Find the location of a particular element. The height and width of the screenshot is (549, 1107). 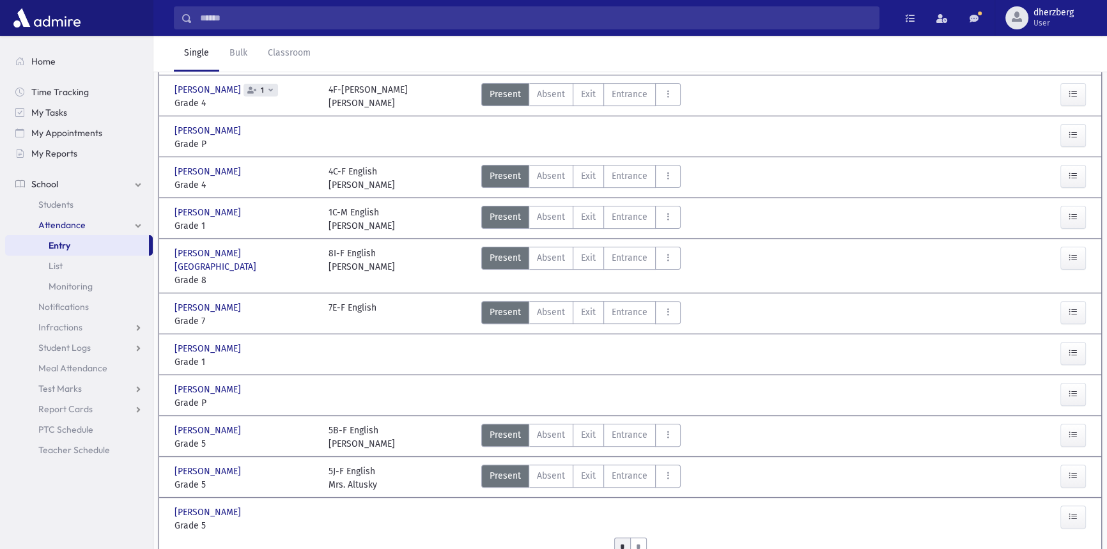

a: Home is located at coordinates (79, 61).